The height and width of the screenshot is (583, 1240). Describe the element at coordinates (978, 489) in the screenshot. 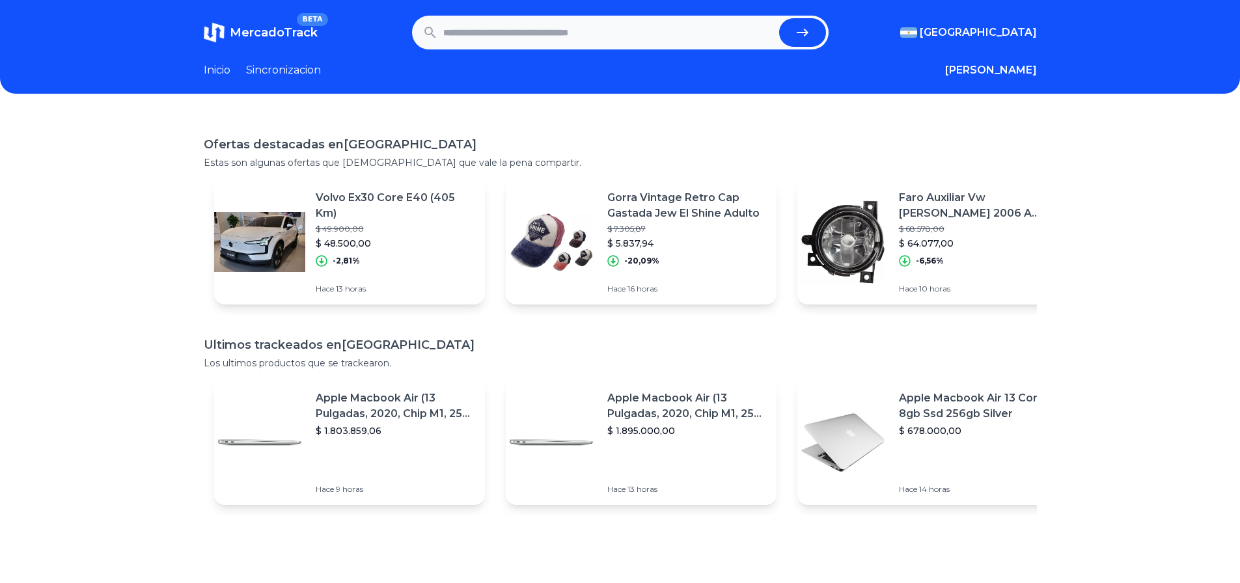

I see `p: Hace 14 horas` at that location.